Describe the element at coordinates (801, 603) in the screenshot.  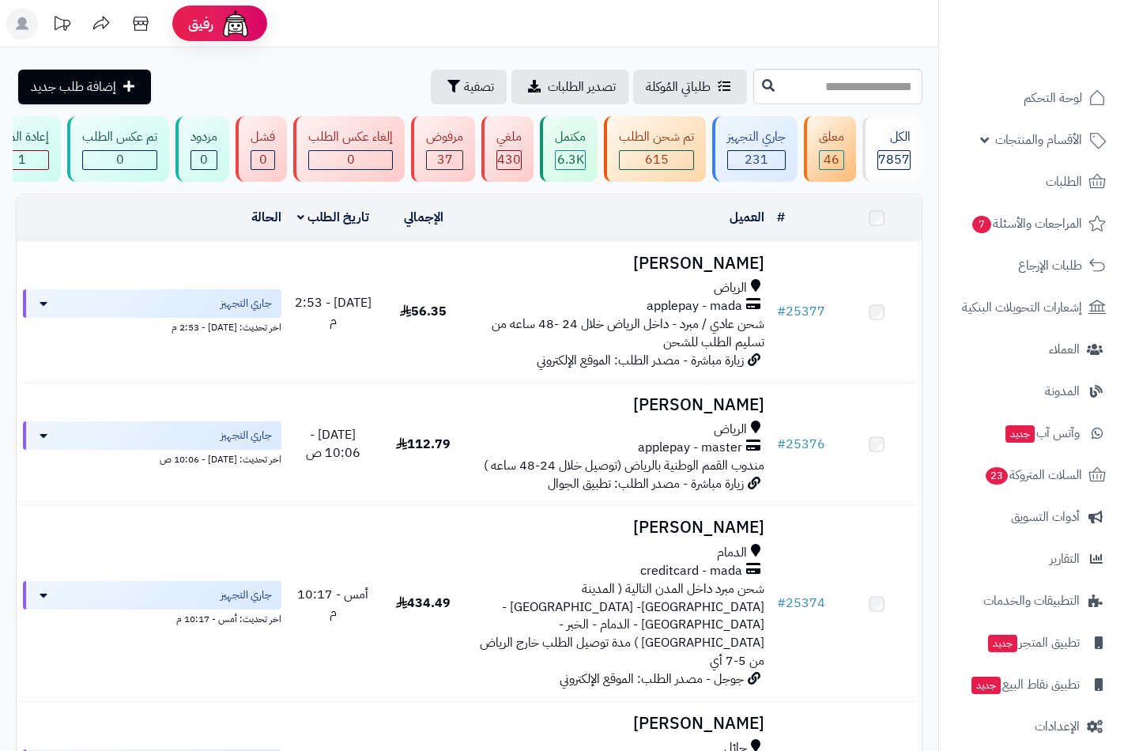
I see `a: #25374` at that location.